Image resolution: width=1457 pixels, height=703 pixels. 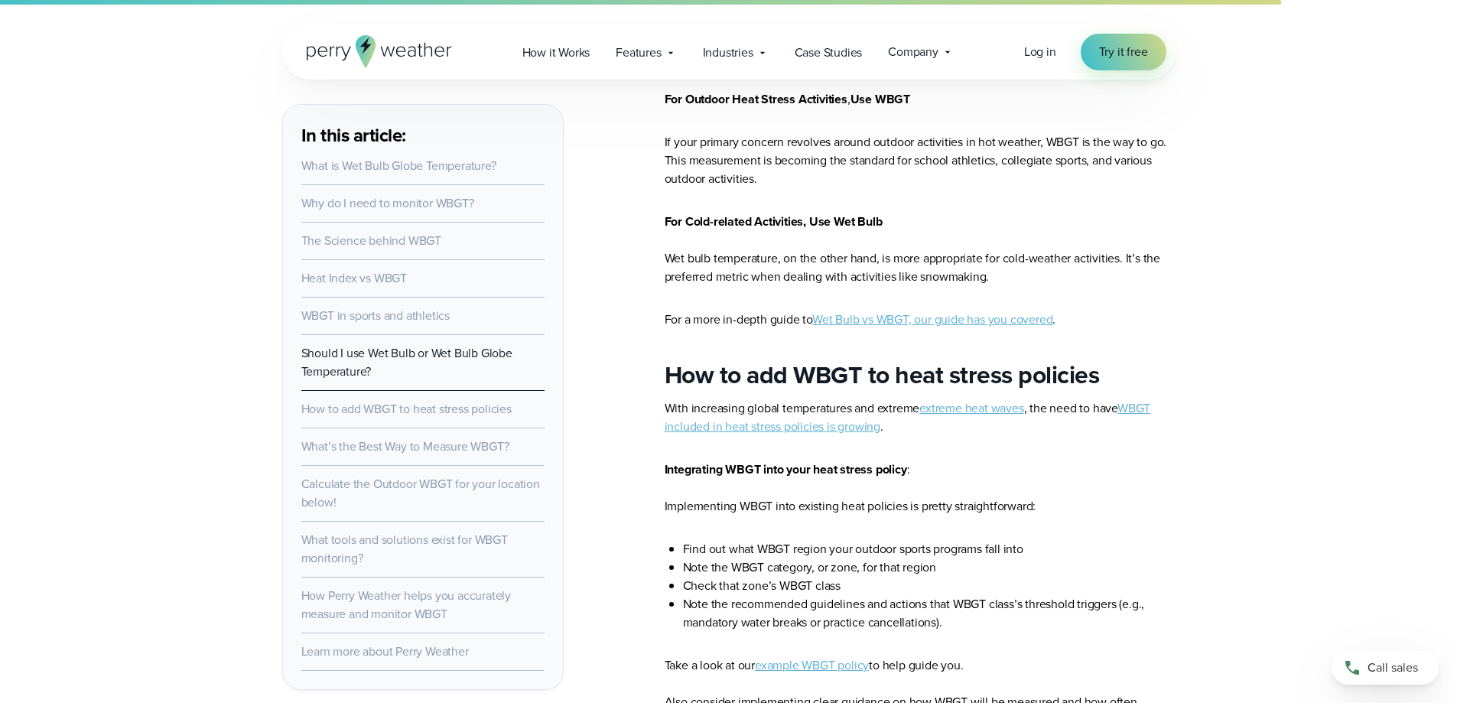 I want to click on a: What is Wet Bulb Globe Temperature?, so click(x=398, y=165).